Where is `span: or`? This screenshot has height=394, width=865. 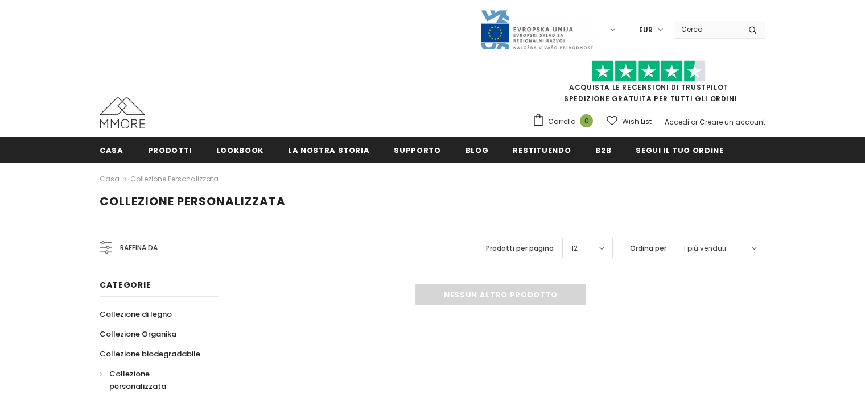 span: or is located at coordinates (694, 122).